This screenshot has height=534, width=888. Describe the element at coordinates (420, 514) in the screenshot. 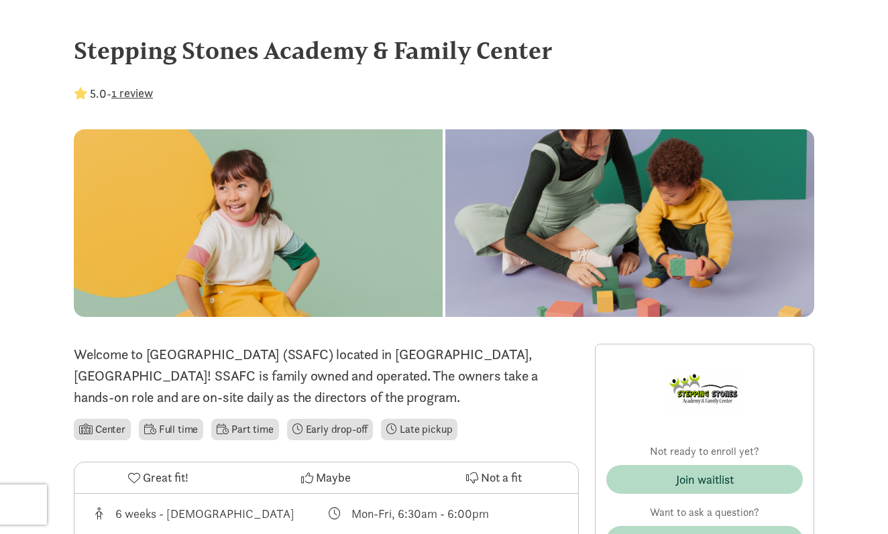

I see `div: Mon-Fri, 6:30am - 6:00pm` at that location.